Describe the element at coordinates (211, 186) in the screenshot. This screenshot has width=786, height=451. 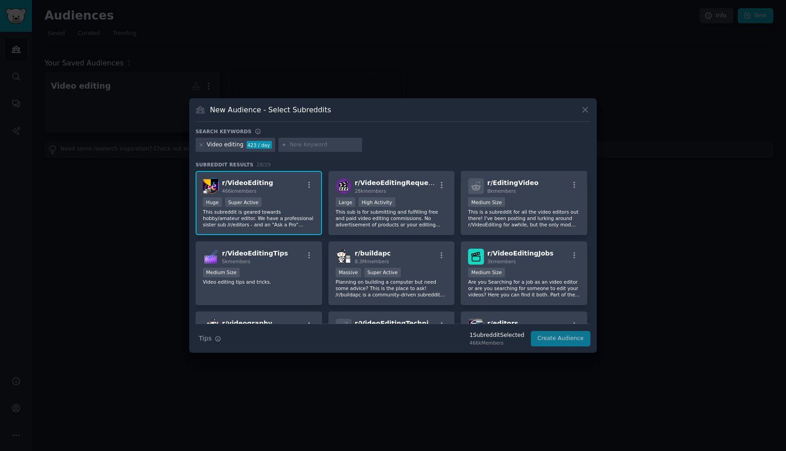
I see `img: VideoEditing` at that location.